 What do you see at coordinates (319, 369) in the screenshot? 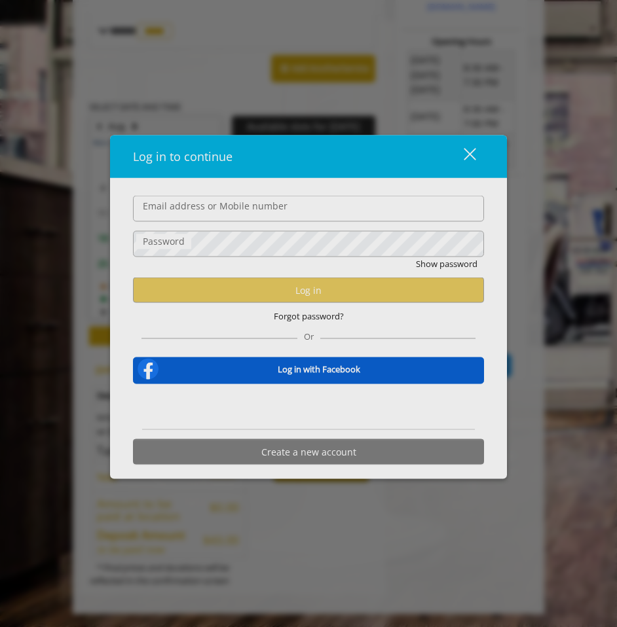
I see `b: Log in with Facebook` at bounding box center [319, 369].